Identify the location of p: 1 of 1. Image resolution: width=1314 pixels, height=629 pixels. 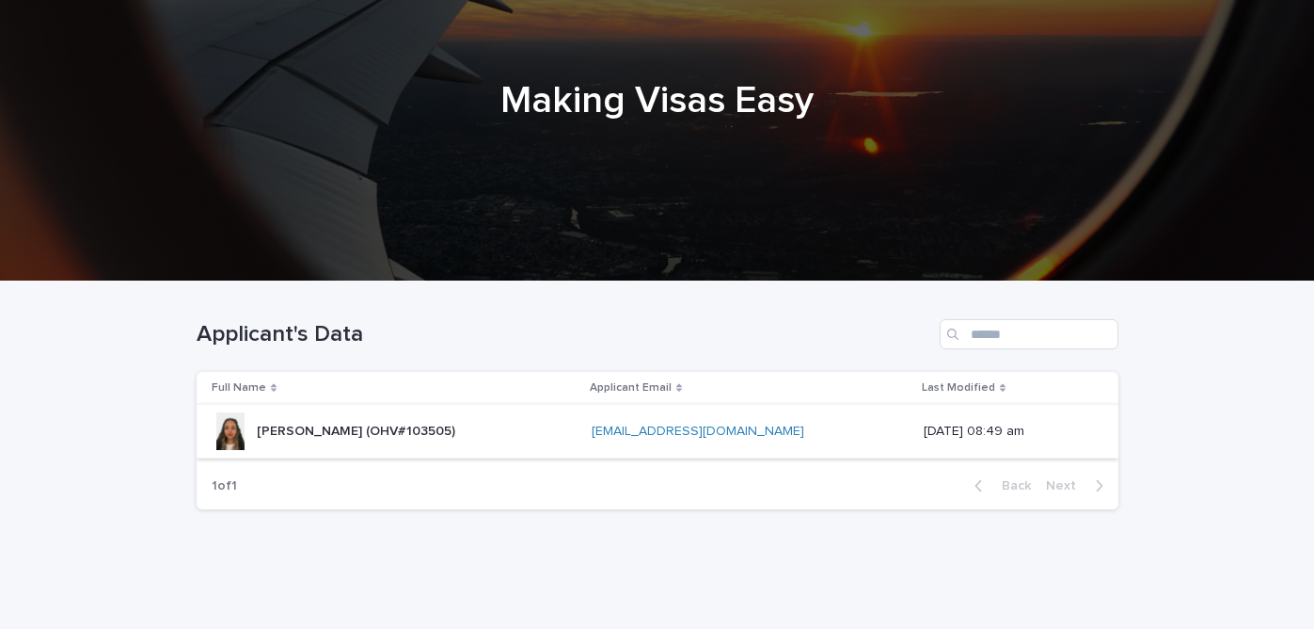
(224, 486).